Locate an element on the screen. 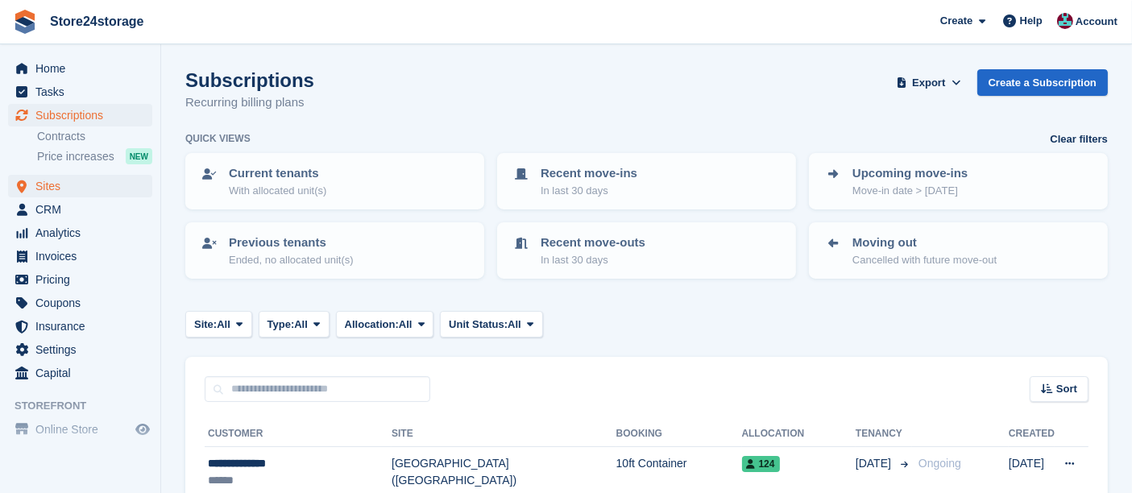  img: stora-icon-8386f47178a22dfd0bd8f6a31ec36ba5ce8667c1dd55bd0f319d3a0aa187defe.svg is located at coordinates (25, 22).